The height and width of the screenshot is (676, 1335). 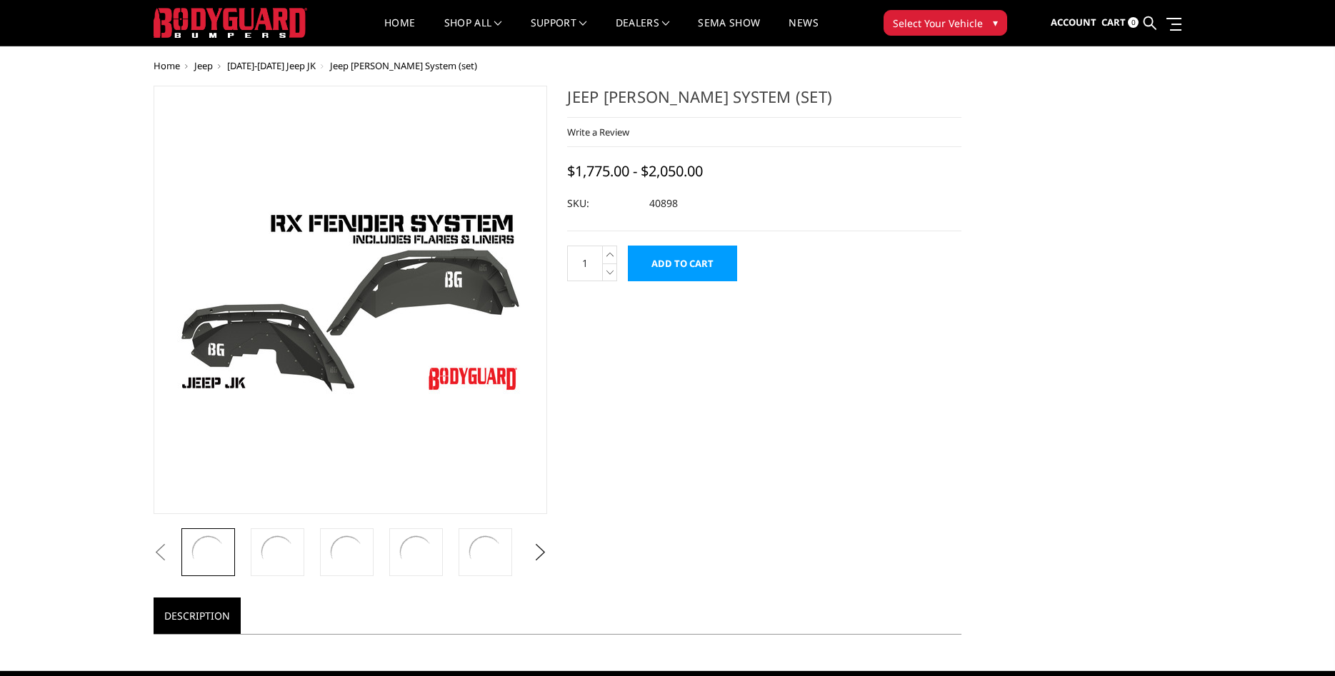 I want to click on img: BODYGUARD BUMPERS, so click(x=230, y=23).